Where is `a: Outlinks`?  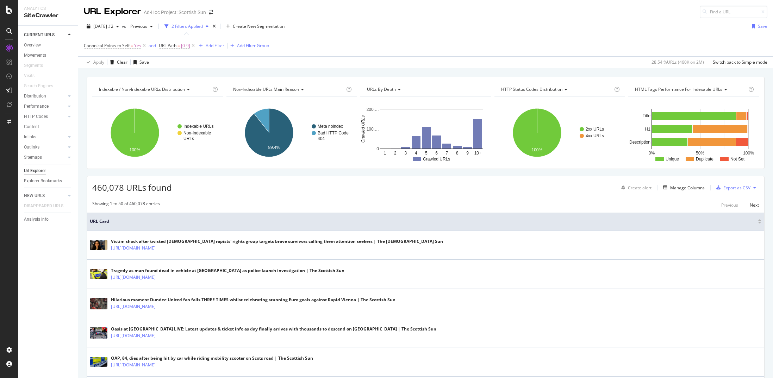
a: Outlinks is located at coordinates (45, 147).